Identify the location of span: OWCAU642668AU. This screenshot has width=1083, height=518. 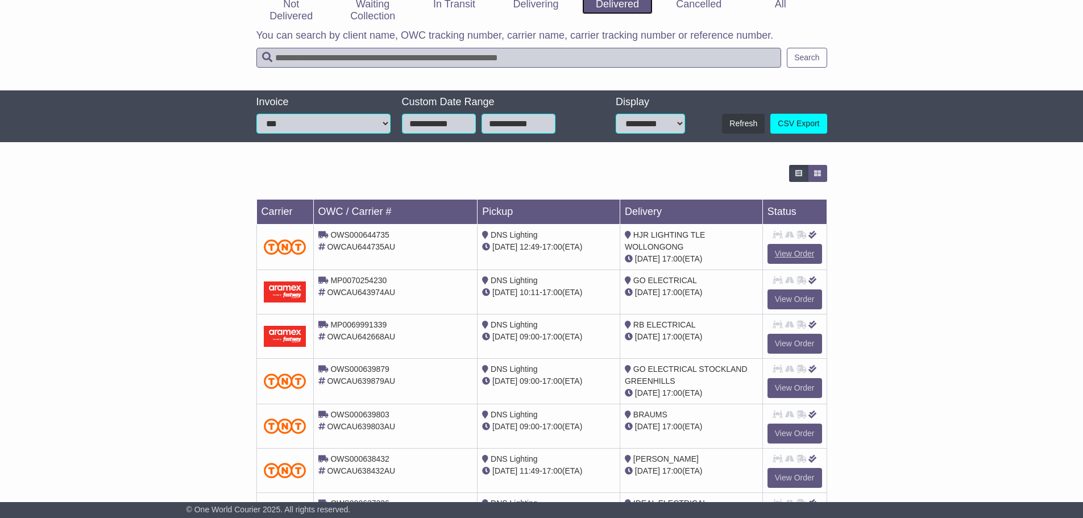
(361, 336).